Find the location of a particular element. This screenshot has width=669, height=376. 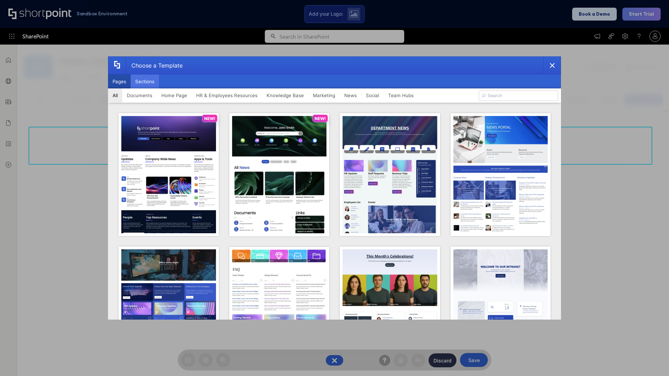

button: Pages is located at coordinates (119, 82).